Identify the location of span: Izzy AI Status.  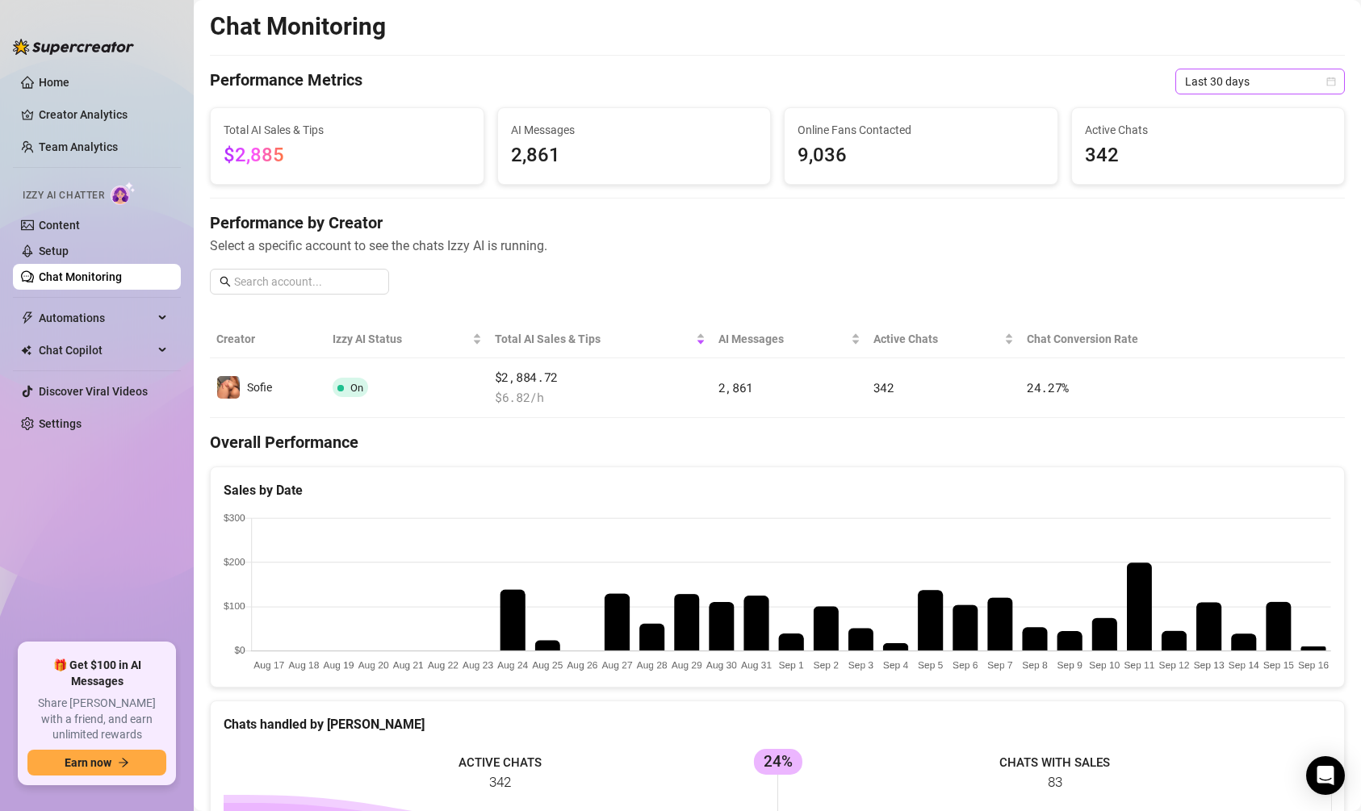
(400, 339).